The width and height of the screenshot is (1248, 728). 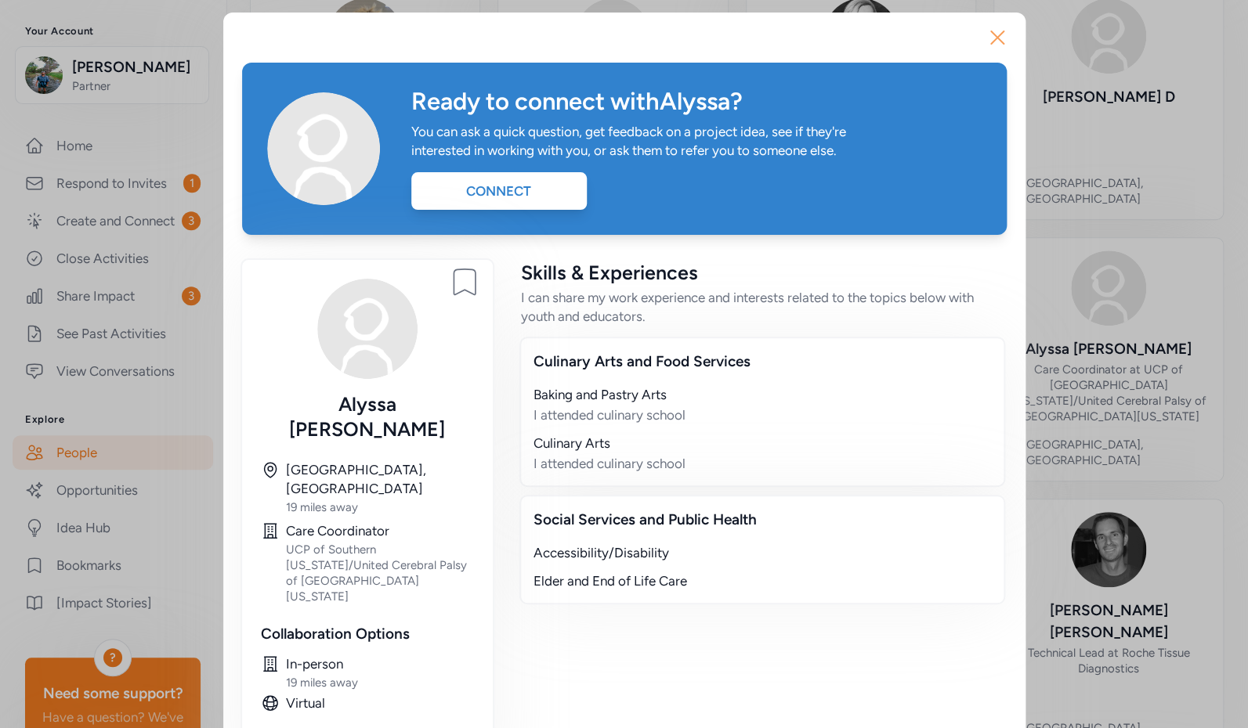 What do you see at coordinates (762, 307) in the screenshot?
I see `div: I can share my work experience and interests related to the topics below with youth and educators.` at bounding box center [762, 307].